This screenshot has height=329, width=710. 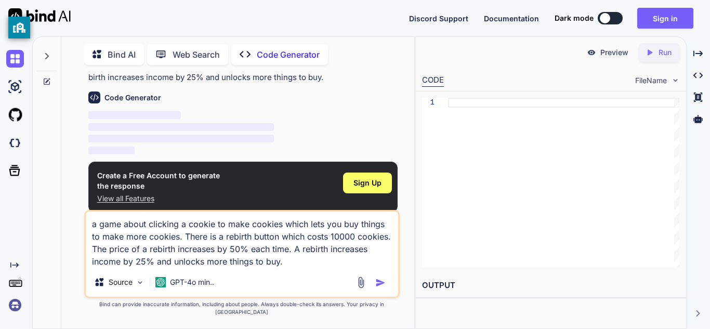 What do you see at coordinates (675, 80) in the screenshot?
I see `img: chevron down` at bounding box center [675, 80].